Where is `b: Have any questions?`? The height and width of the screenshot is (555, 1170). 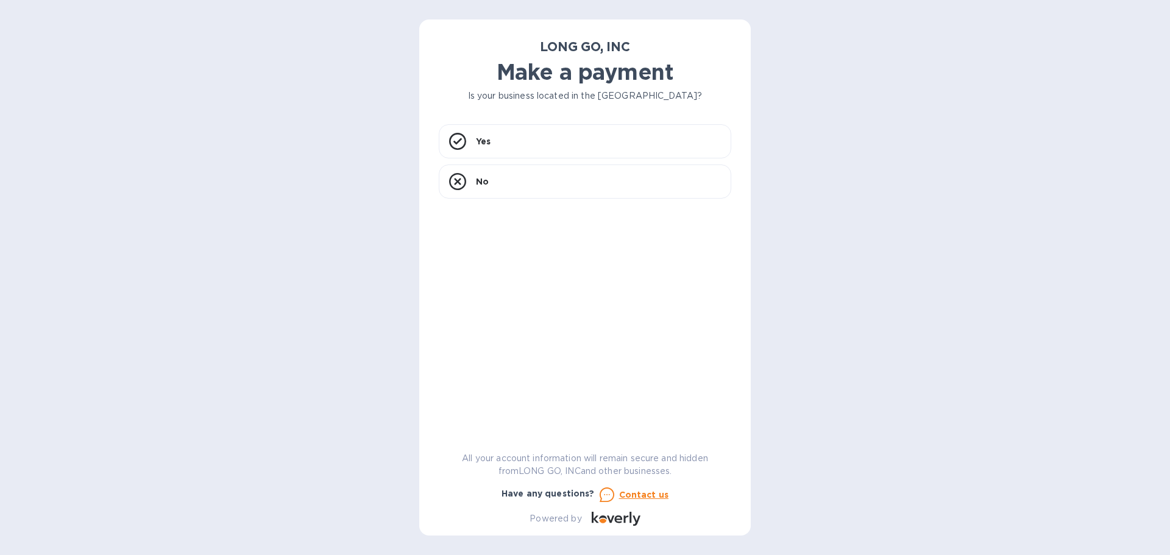
b: Have any questions? is located at coordinates (548, 493).